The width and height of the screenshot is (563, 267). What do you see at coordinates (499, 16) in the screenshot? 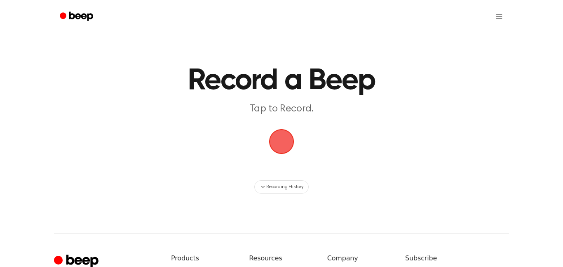
I see `button: Open menu` at bounding box center [499, 16].